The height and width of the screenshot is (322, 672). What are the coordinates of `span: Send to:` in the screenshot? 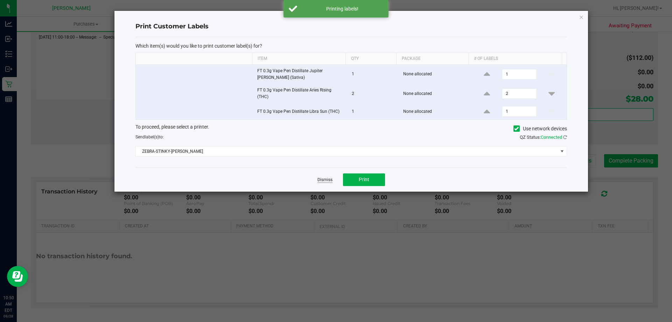 It's located at (150, 137).